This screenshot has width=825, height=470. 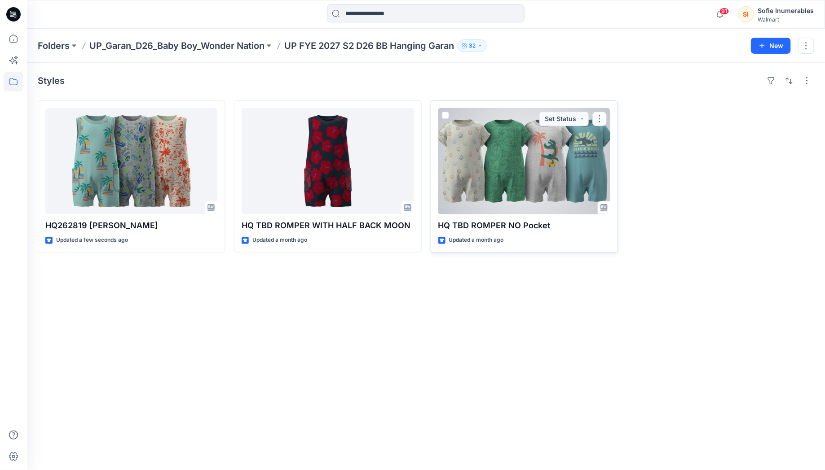 What do you see at coordinates (53, 46) in the screenshot?
I see `p: Folders` at bounding box center [53, 46].